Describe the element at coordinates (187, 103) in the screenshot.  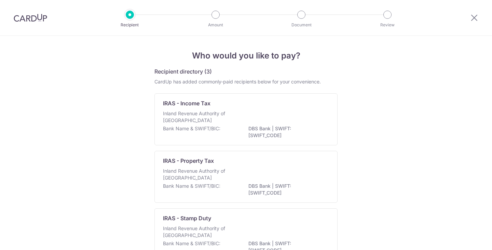
I see `p: IRAS - Income Tax` at that location.